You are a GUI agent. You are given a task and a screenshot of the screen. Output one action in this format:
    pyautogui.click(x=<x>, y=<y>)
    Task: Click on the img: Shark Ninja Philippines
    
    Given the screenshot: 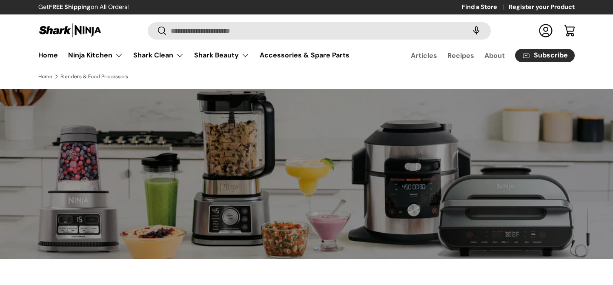 What is the action you would take?
    pyautogui.click(x=70, y=30)
    